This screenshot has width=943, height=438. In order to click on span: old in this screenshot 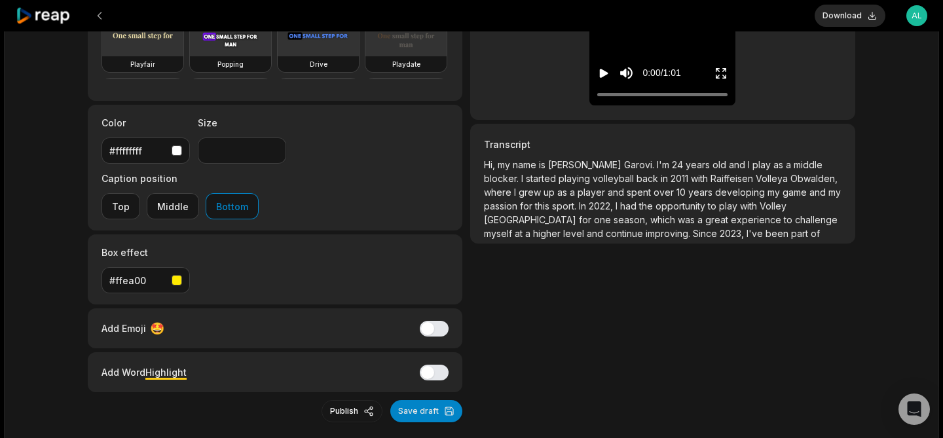, I will do `click(720, 164)`.